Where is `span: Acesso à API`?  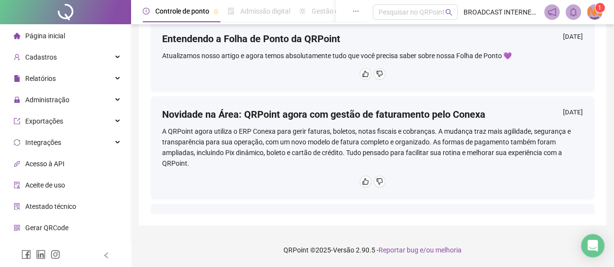 span: Acesso à API is located at coordinates (45, 164).